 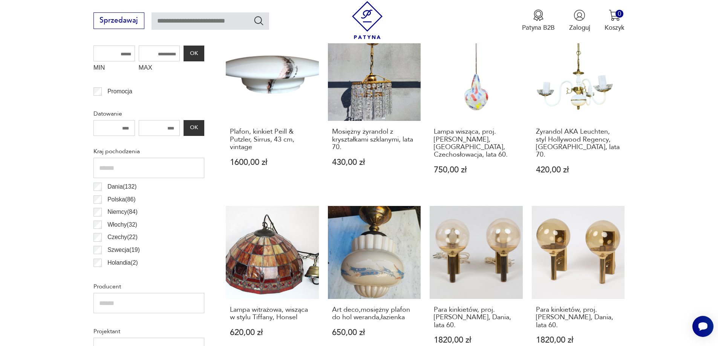 What do you see at coordinates (120, 92) in the screenshot?
I see `p: Promocja` at bounding box center [120, 92].